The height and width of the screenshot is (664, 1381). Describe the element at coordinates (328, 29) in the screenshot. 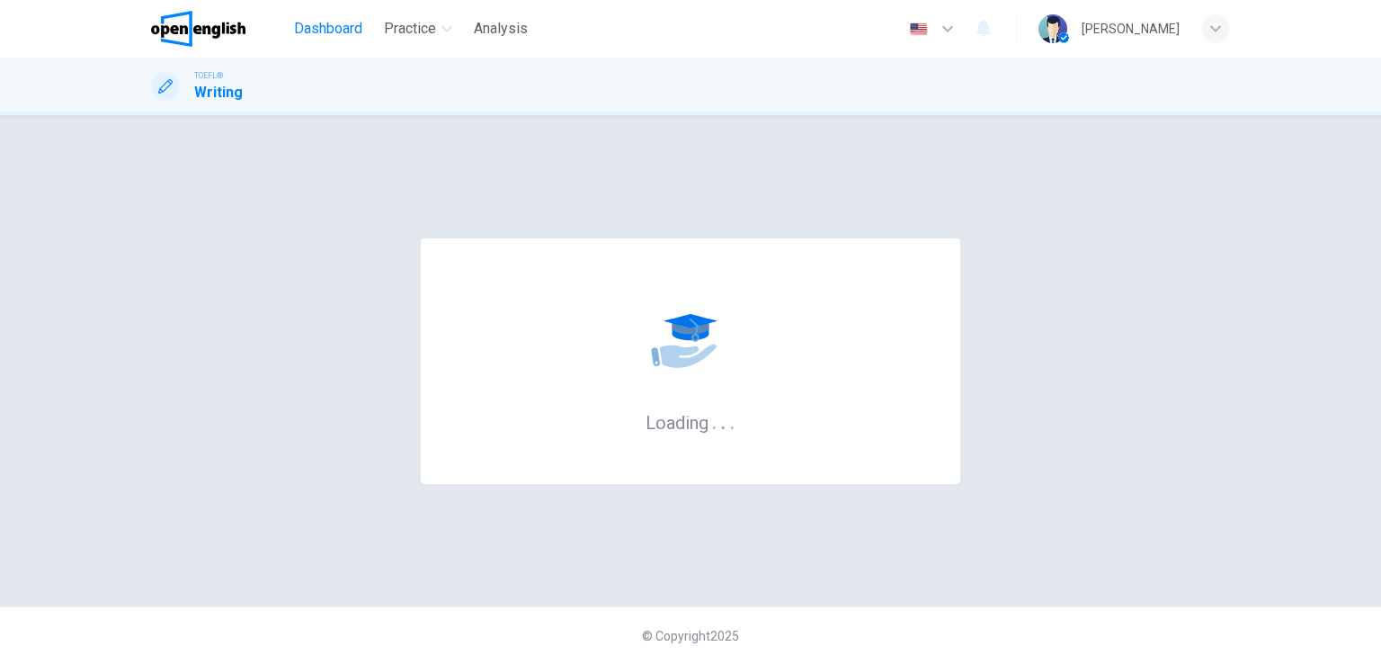

I see `a: Dashboard` at that location.